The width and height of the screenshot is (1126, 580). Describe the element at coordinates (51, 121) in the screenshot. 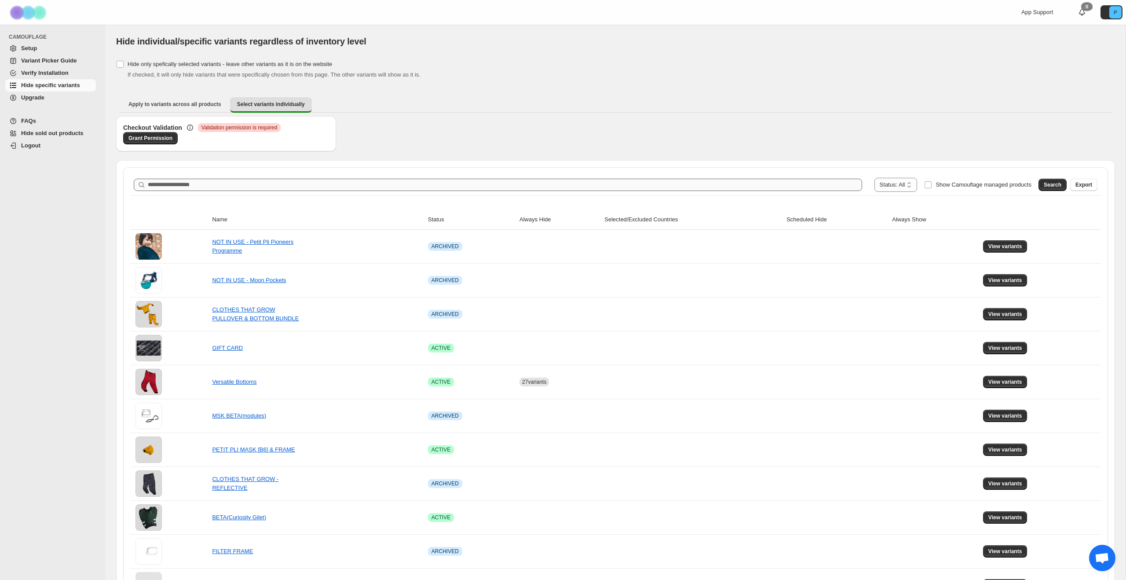

I see `a: FAQs` at that location.